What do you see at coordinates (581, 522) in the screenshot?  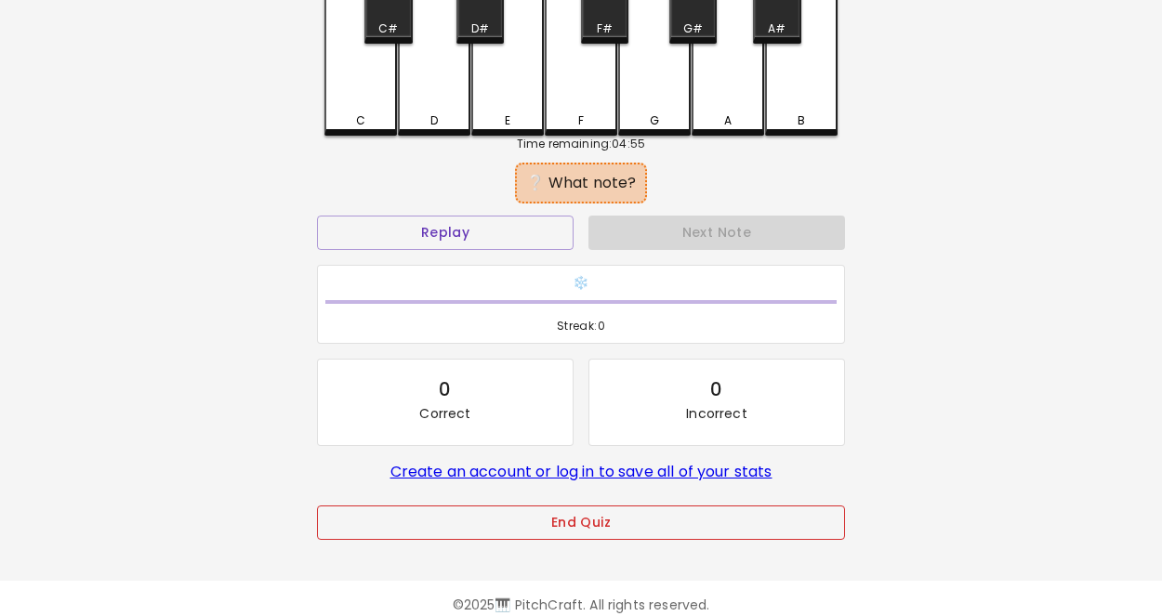 I see `button: End Quiz` at bounding box center [581, 522].